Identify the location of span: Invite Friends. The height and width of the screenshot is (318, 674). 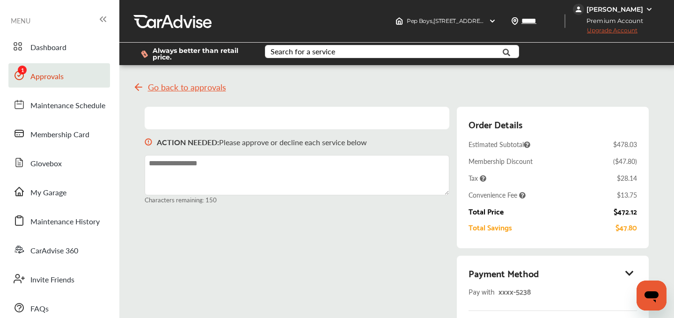
(52, 280).